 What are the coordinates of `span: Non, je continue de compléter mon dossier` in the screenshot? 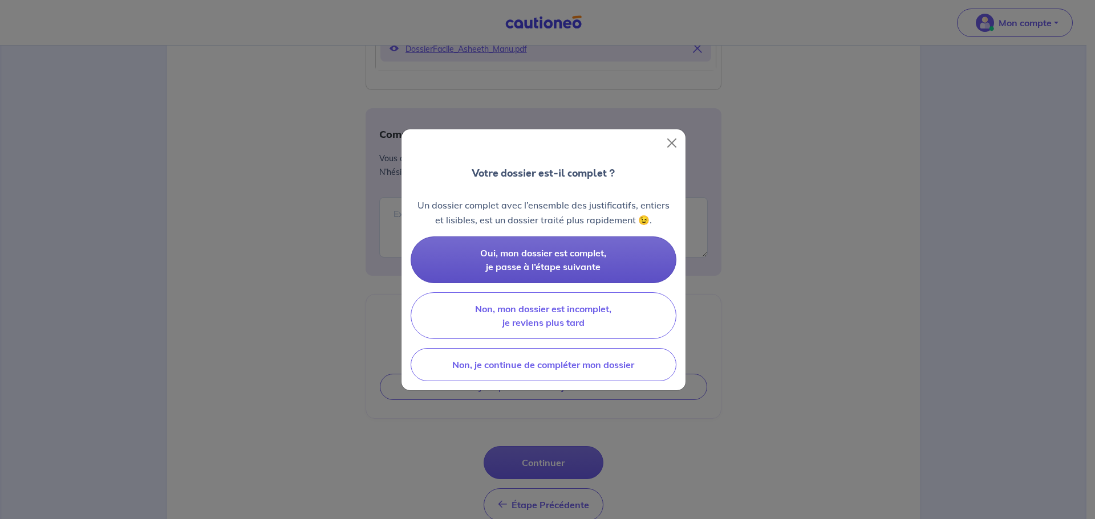 It's located at (543, 365).